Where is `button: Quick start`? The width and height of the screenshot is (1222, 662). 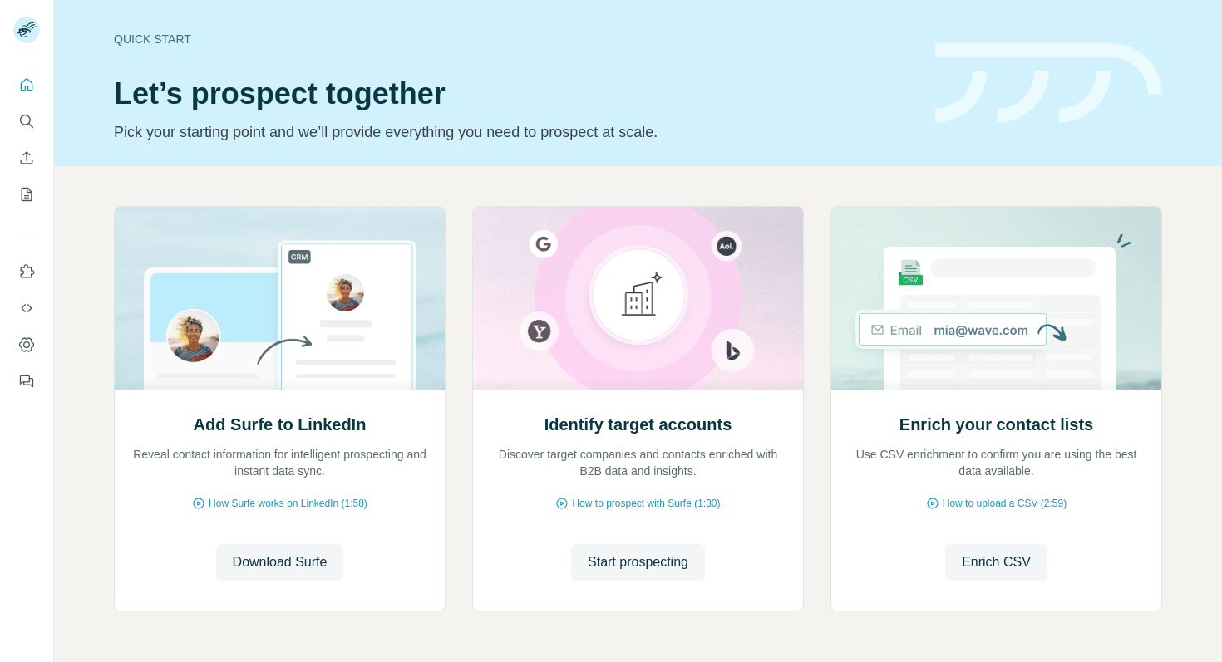
button: Quick start is located at coordinates (27, 85).